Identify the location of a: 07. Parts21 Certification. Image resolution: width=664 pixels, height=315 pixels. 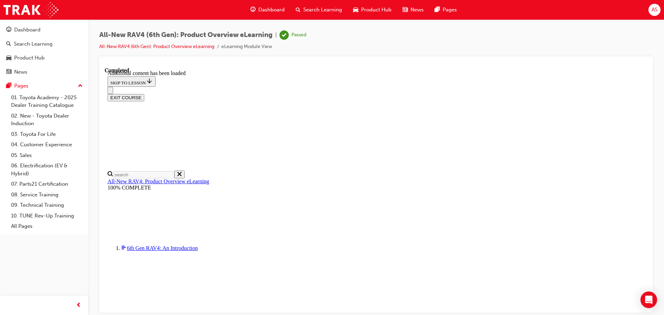
(47, 184).